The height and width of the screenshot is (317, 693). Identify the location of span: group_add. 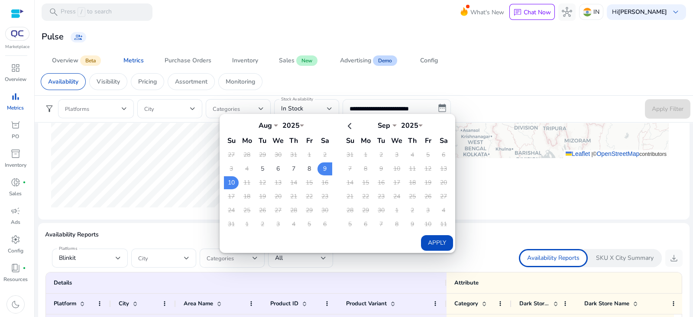
(78, 37).